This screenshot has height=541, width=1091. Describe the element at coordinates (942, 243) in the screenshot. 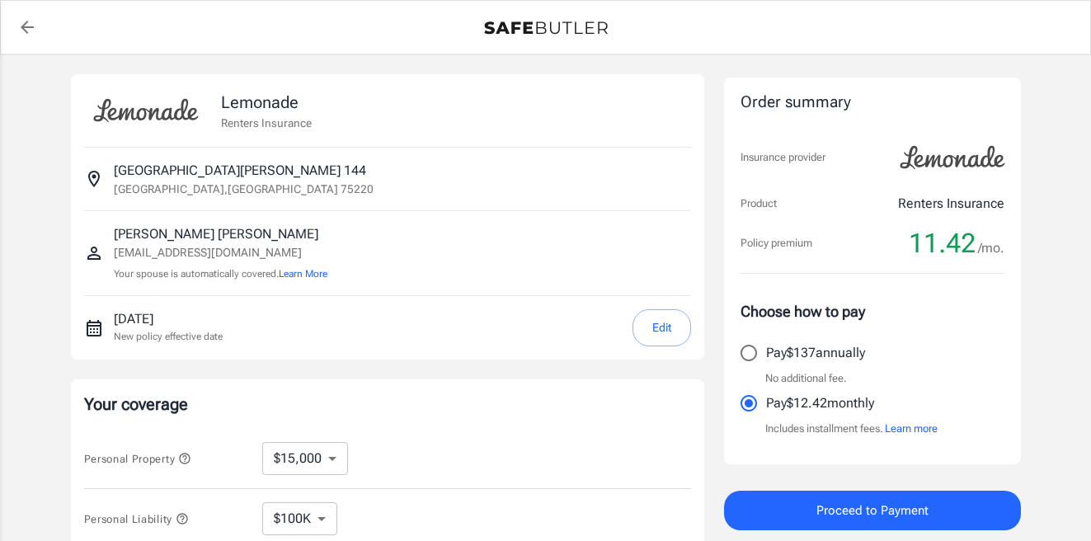

I see `span: 11.42` at that location.